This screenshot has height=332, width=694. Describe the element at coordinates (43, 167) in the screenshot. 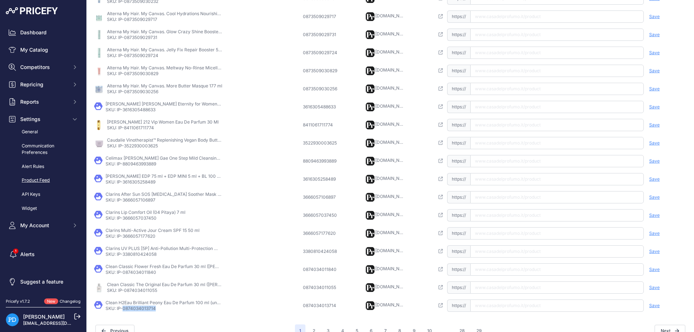

I see `a: Alert Rules` at that location.